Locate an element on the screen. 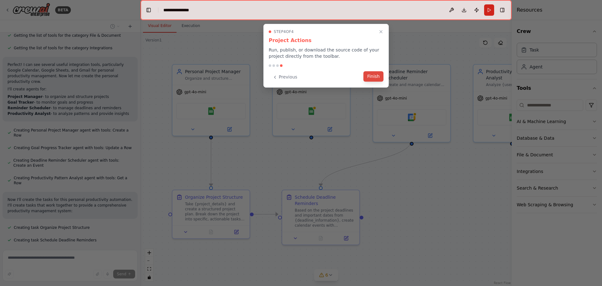  button: Hide left sidebar is located at coordinates (149, 10).